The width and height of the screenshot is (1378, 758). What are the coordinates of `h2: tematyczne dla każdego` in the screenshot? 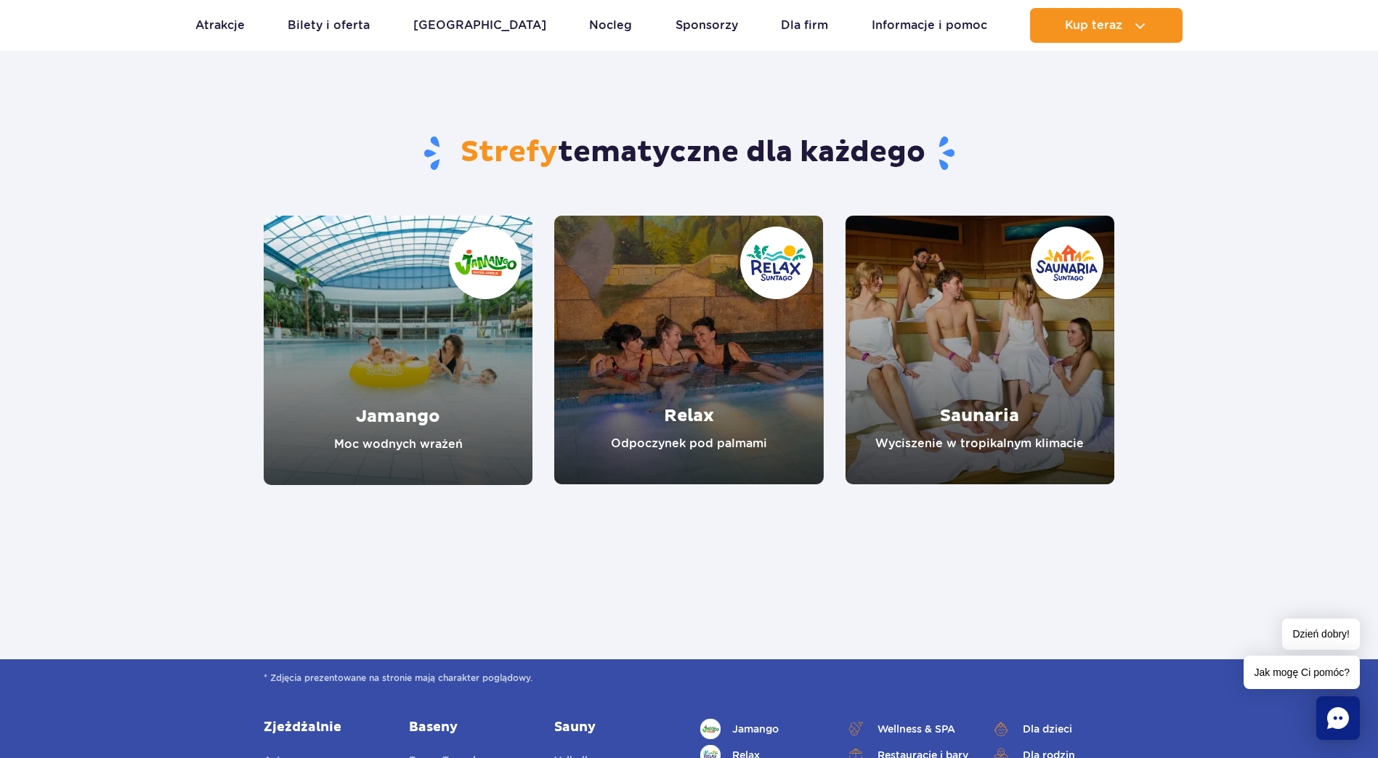 It's located at (689, 153).